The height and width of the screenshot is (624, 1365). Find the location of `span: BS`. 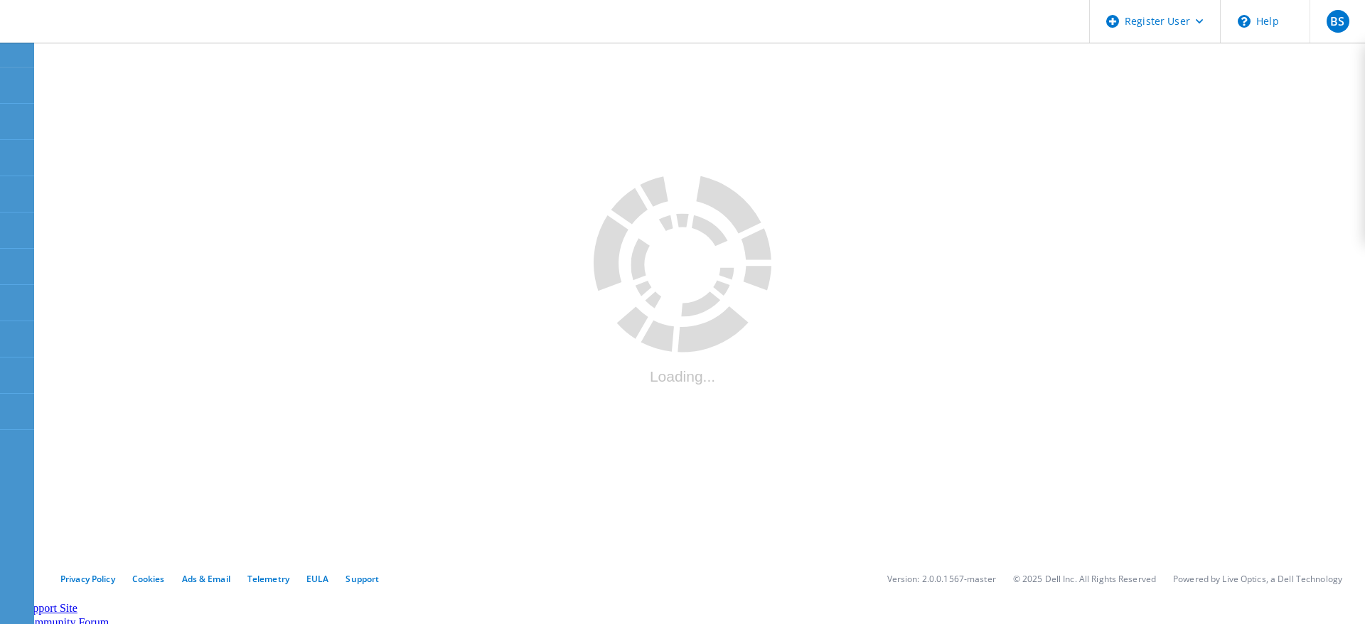

span: BS is located at coordinates (1337, 21).